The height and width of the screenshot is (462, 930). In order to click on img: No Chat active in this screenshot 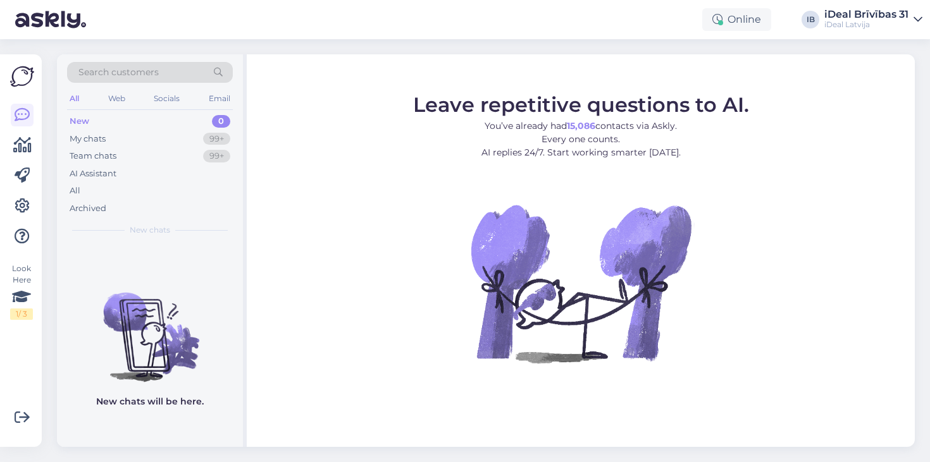, I will do `click(581, 283)`.